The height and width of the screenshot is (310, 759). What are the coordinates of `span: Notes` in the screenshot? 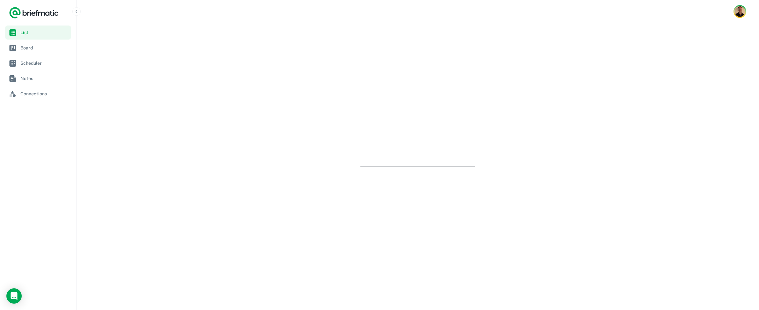 It's located at (44, 78).